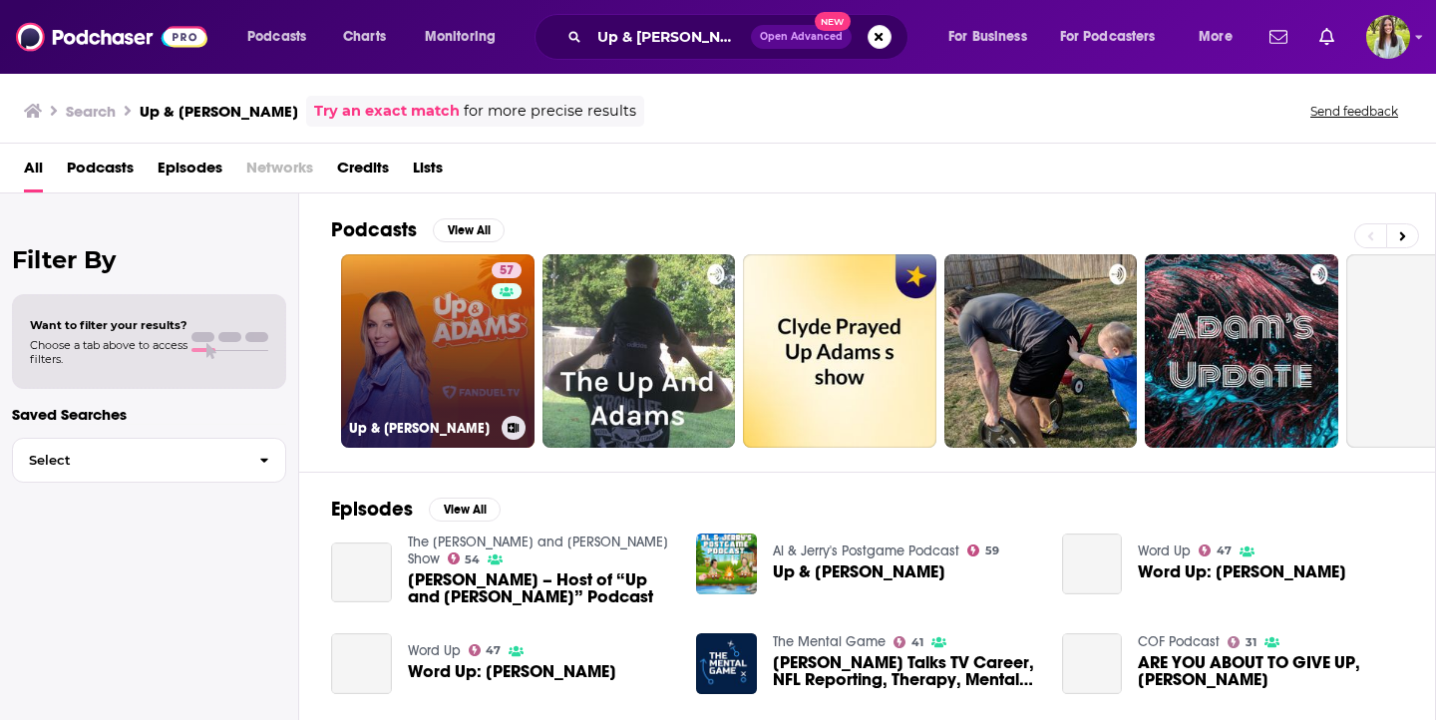 The image size is (1436, 720). I want to click on h3: Search, so click(91, 111).